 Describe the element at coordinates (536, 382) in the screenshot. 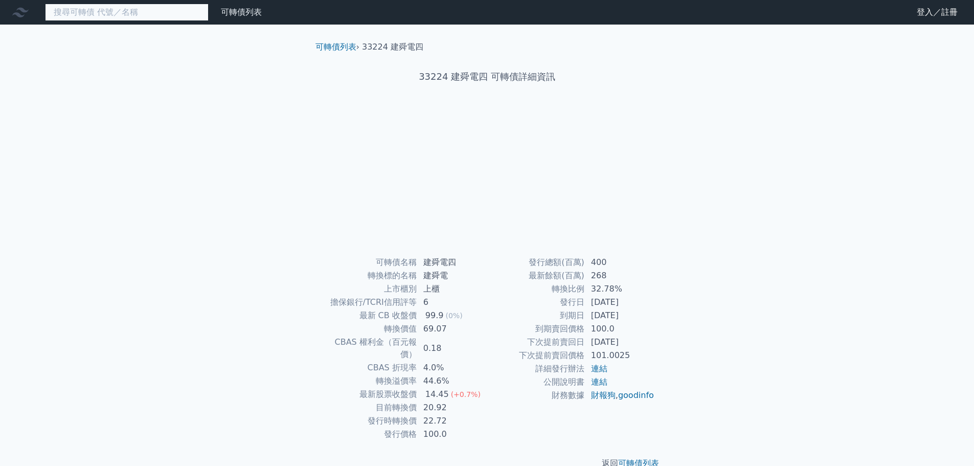

I see `td: 公開說明書` at that location.